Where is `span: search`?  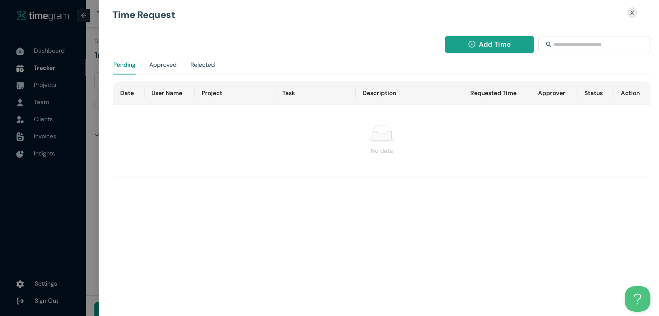 span: search is located at coordinates (548, 45).